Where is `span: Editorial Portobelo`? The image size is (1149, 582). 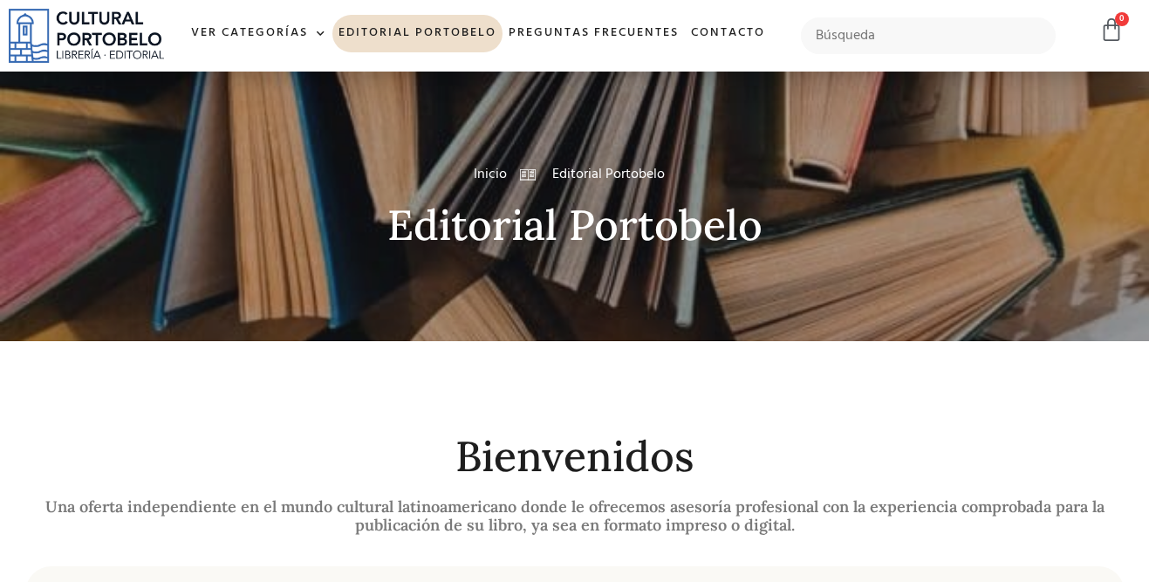
span: Editorial Portobelo is located at coordinates (606, 174).